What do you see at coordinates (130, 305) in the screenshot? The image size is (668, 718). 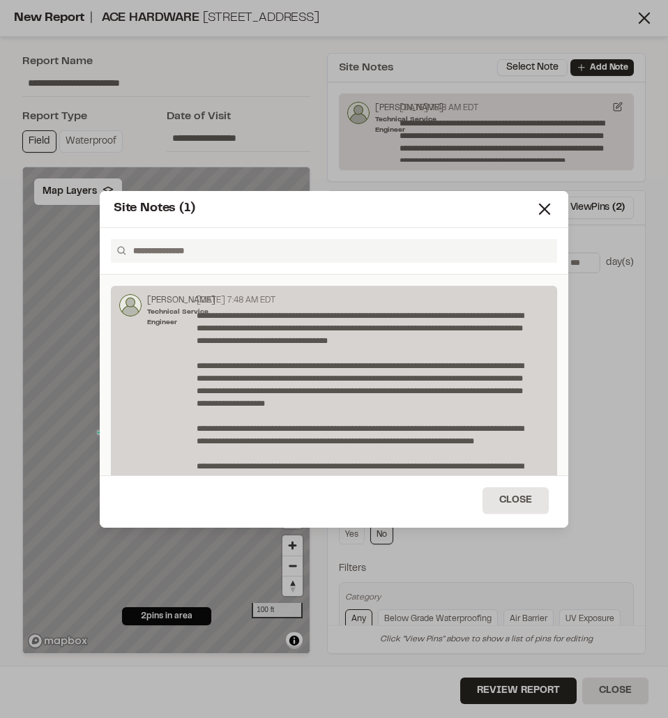 I see `img: Patrick Thomas` at bounding box center [130, 305].